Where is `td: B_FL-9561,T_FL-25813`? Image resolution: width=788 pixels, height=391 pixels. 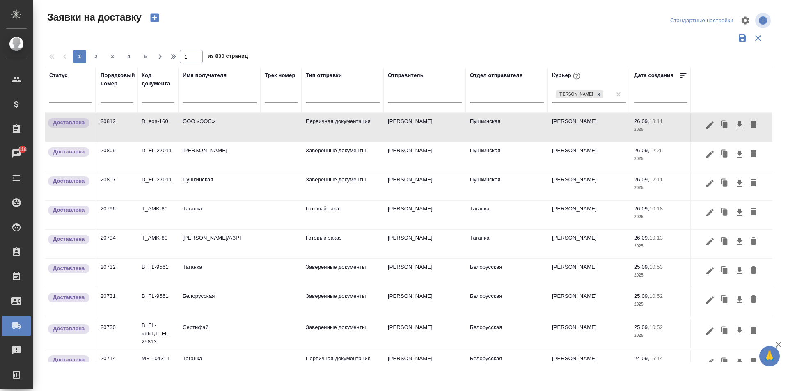
td: B_FL-9561,T_FL-25813 is located at coordinates (158, 334).